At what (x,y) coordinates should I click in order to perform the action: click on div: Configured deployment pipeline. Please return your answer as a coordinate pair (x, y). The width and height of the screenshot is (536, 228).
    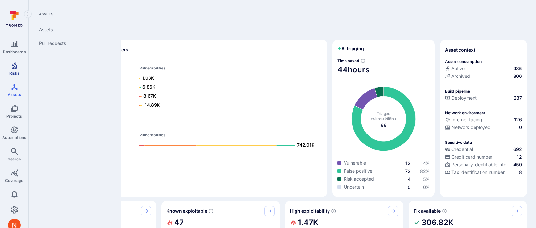
    Looking at the image, I should click on (484, 99).